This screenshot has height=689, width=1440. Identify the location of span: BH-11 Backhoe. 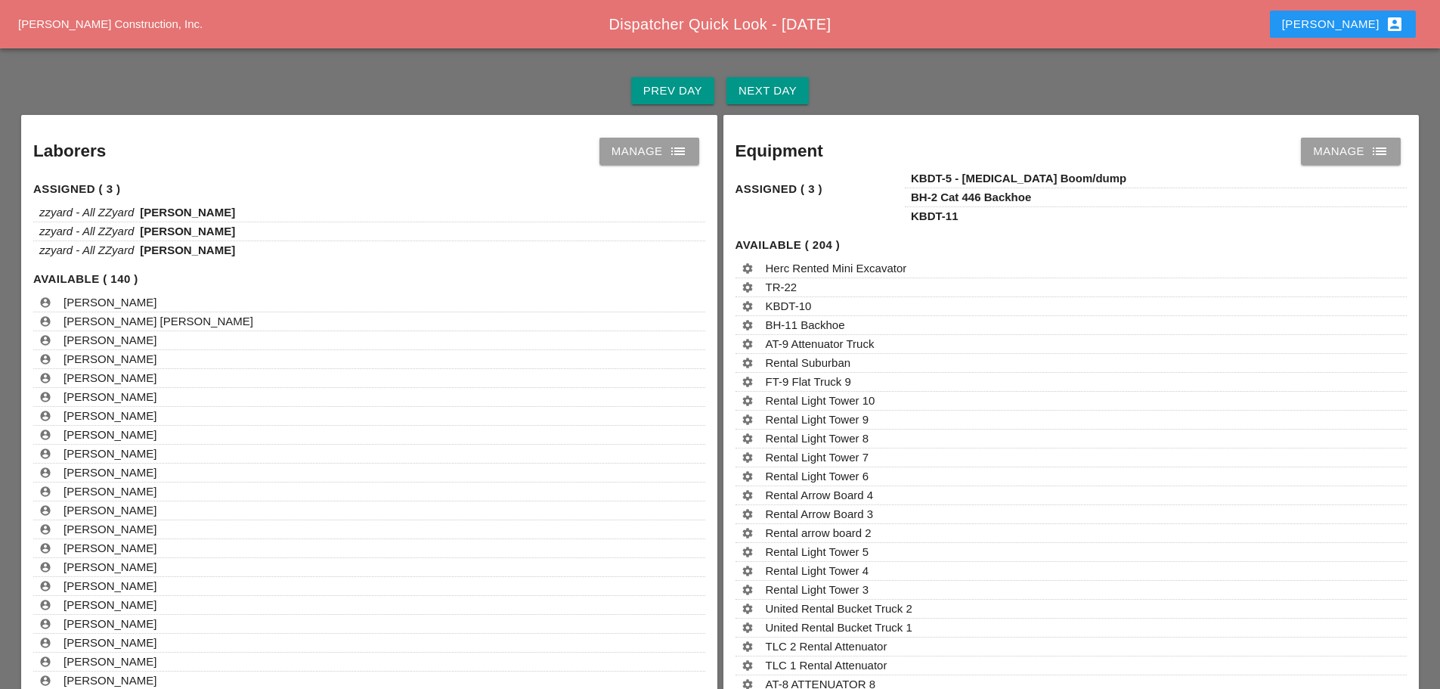
(805, 324).